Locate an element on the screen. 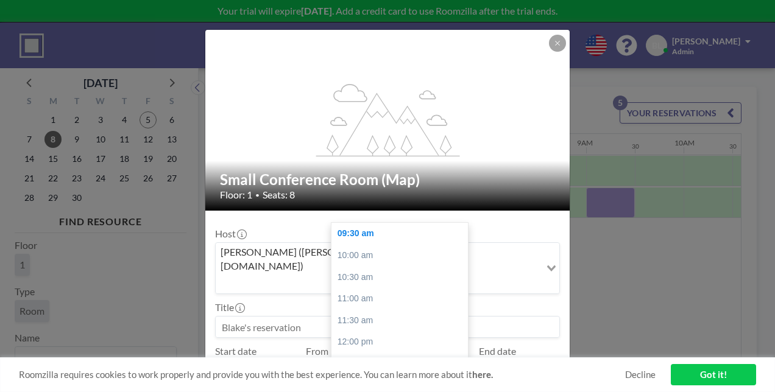 The height and width of the screenshot is (392, 775). div: 10:00 am is located at coordinates (403, 256).